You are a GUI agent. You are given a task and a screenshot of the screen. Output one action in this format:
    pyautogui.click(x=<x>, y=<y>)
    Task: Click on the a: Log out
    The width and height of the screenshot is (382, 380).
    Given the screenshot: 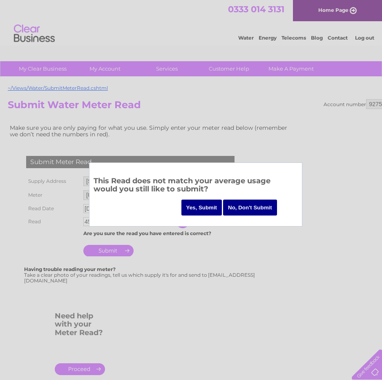 What is the action you would take?
    pyautogui.click(x=364, y=38)
    